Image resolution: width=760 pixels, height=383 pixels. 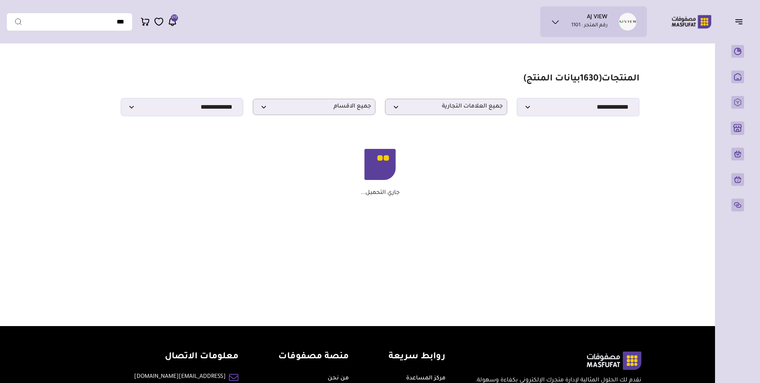 I want to click on a: مركز المساعدة, so click(x=425, y=378).